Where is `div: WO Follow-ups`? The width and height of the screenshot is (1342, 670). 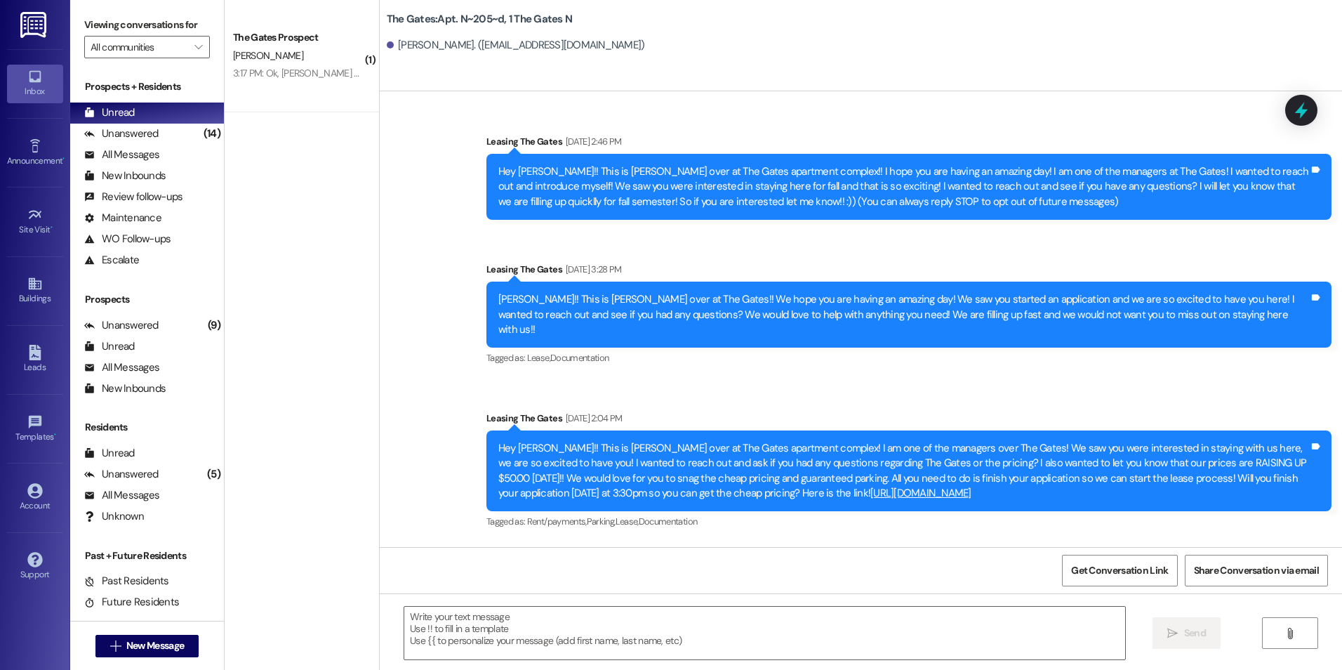 div: WO Follow-ups is located at coordinates (127, 239).